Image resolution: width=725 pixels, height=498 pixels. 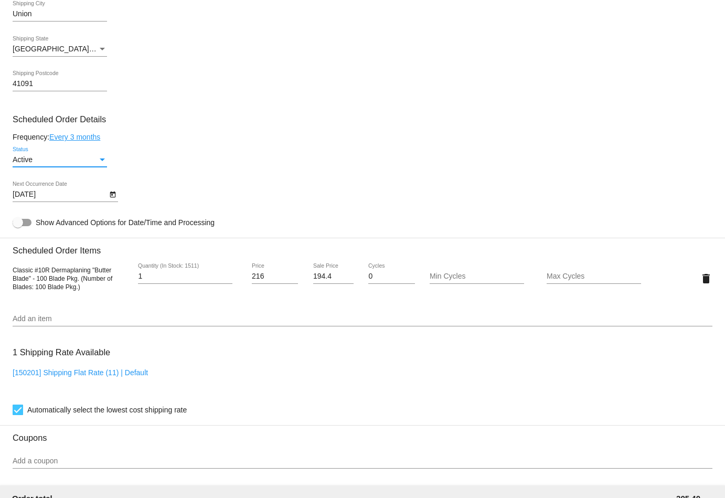 I want to click on span: Show Advanced Options for Date/Time and Processing, so click(x=125, y=222).